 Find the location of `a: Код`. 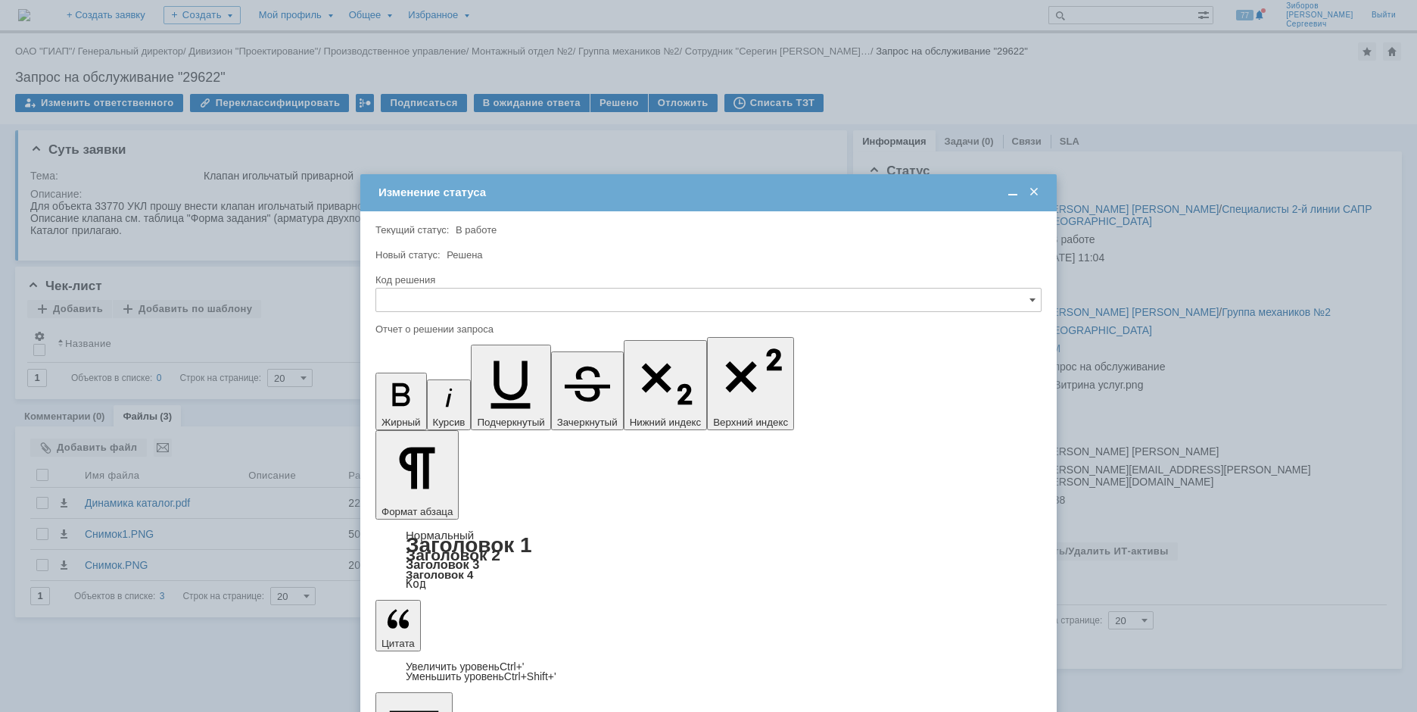

a: Код is located at coordinates (416, 584).